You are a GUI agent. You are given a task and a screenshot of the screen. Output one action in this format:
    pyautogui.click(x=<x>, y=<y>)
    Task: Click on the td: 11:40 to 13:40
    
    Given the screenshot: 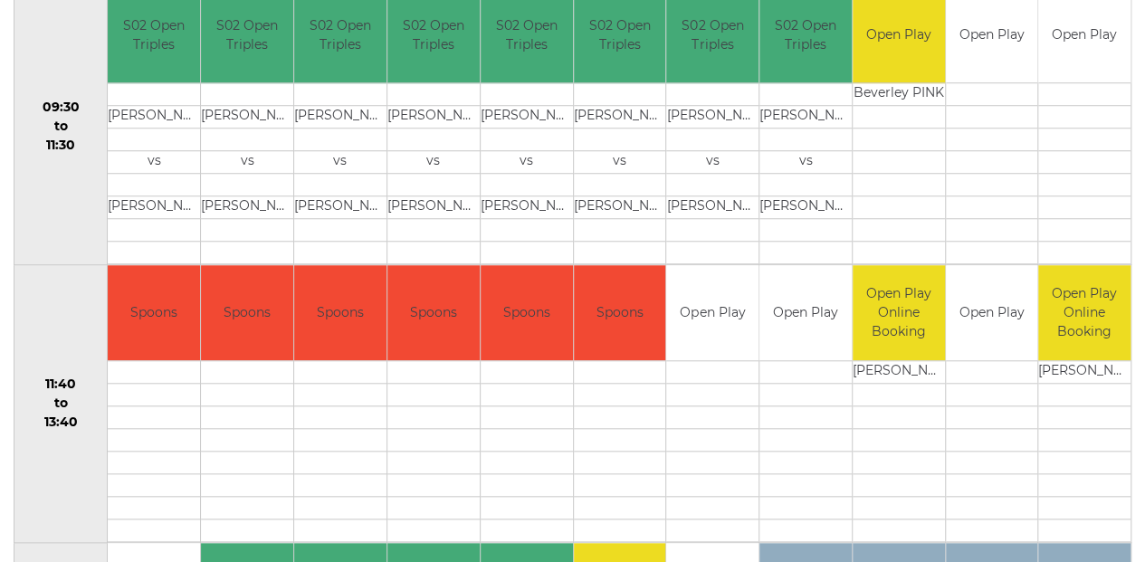 What is the action you would take?
    pyautogui.click(x=61, y=404)
    